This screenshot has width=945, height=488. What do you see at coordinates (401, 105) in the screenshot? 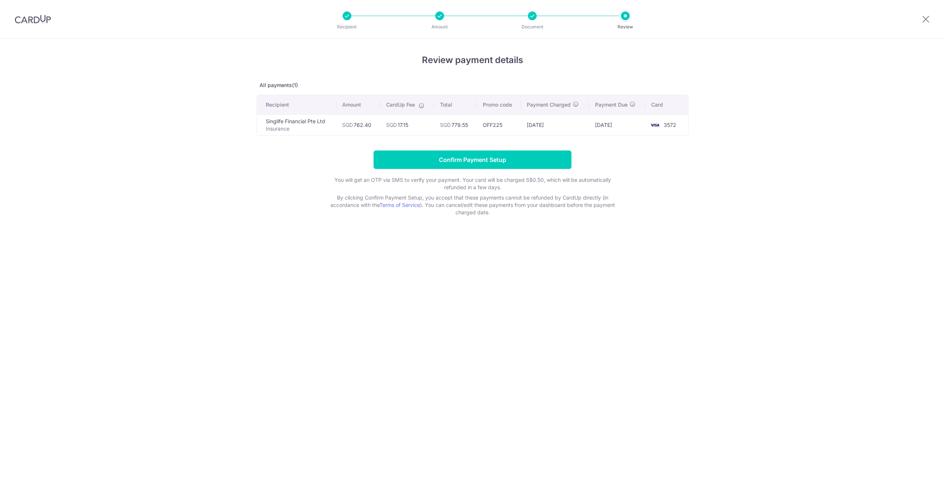
I see `span: CardUp Fee` at bounding box center [401, 105].